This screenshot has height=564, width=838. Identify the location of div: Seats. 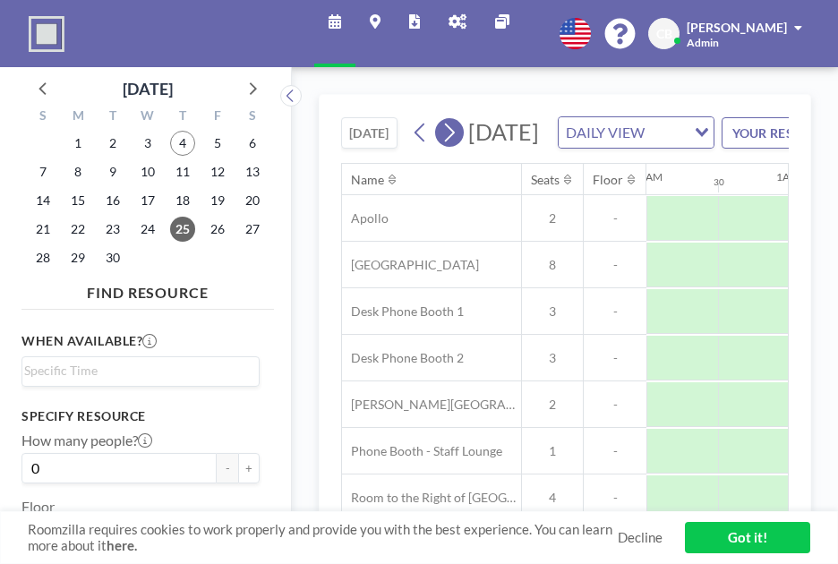
(545, 180).